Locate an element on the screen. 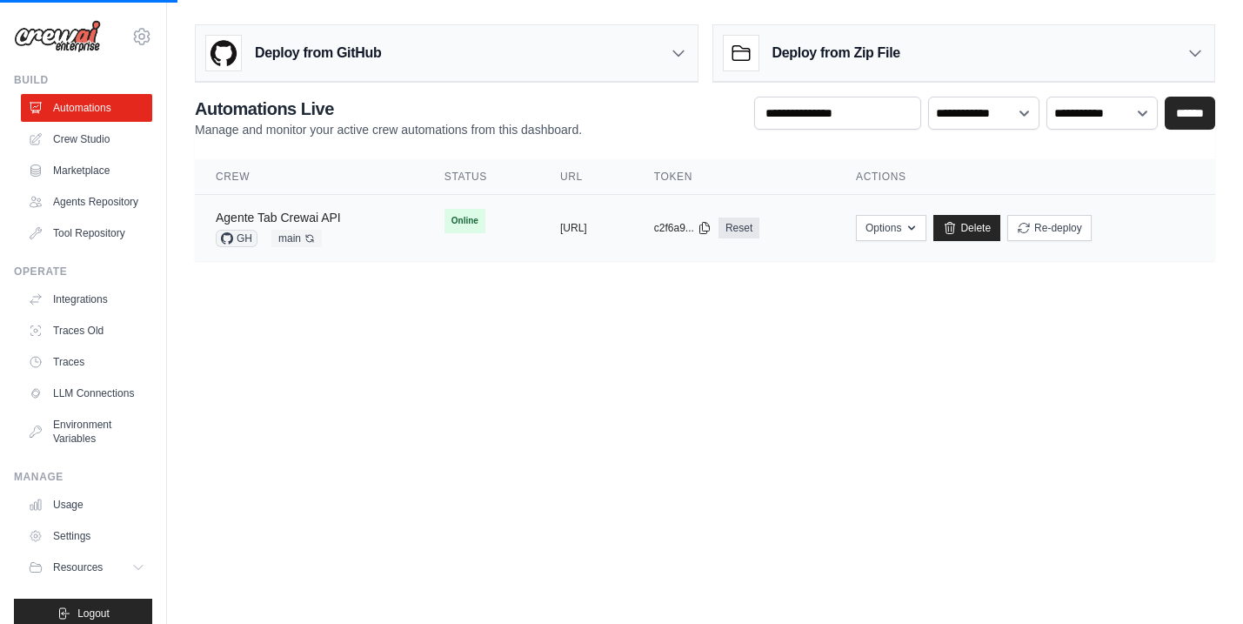 The image size is (1243, 624). th: Status is located at coordinates (481, 177).